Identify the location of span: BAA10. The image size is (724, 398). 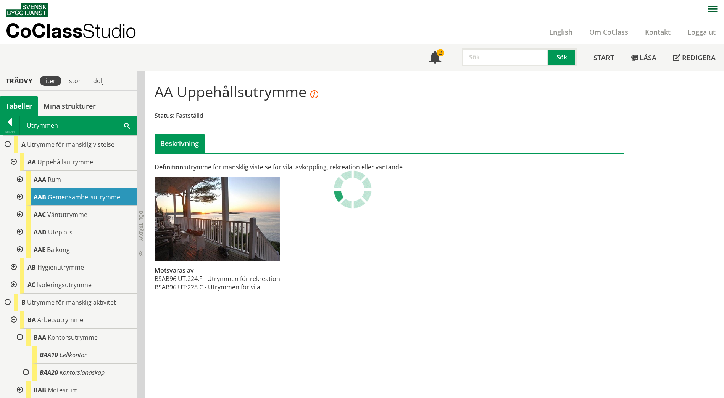
(49, 355).